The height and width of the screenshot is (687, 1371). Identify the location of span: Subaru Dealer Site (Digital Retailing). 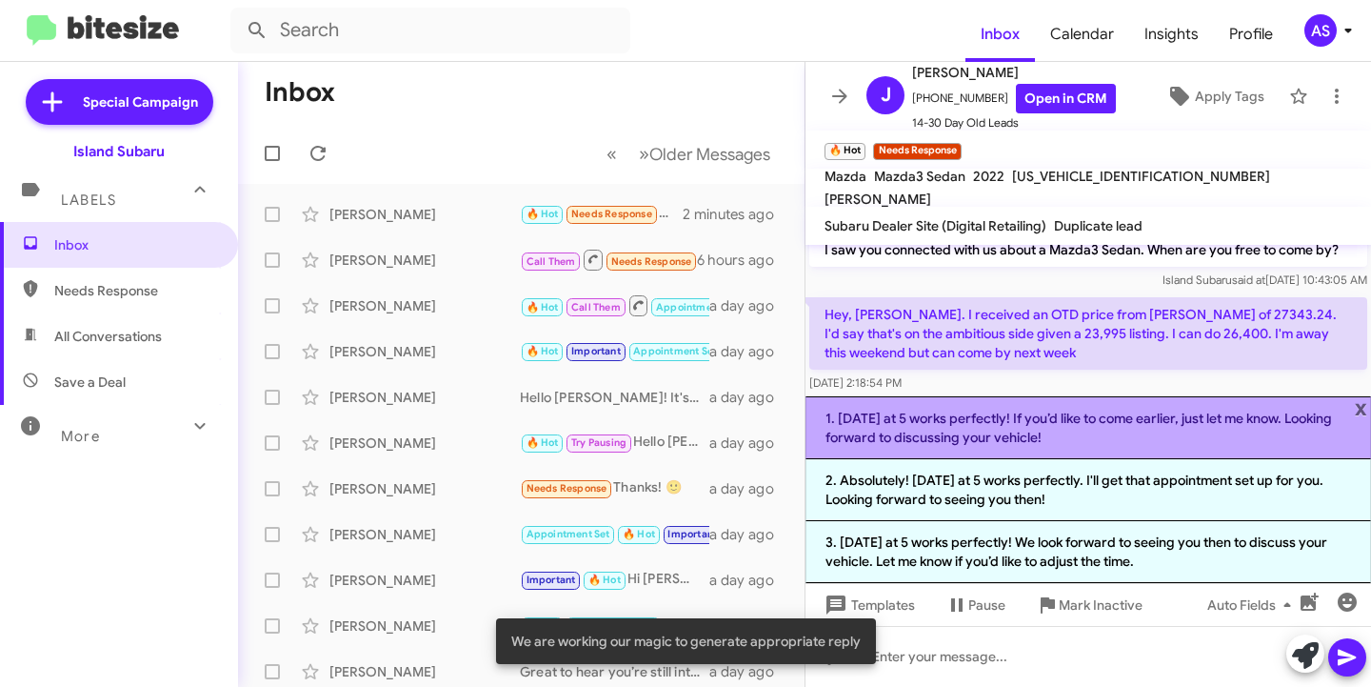
(935, 226).